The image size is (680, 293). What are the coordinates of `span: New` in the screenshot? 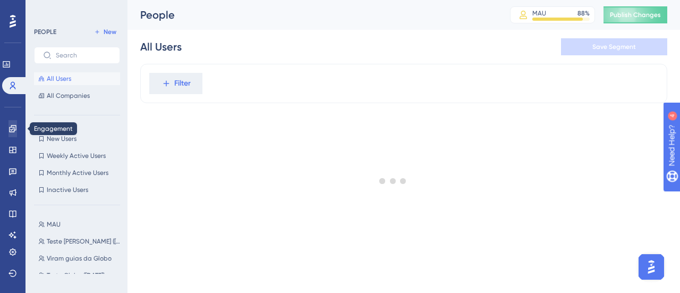 It's located at (110, 32).